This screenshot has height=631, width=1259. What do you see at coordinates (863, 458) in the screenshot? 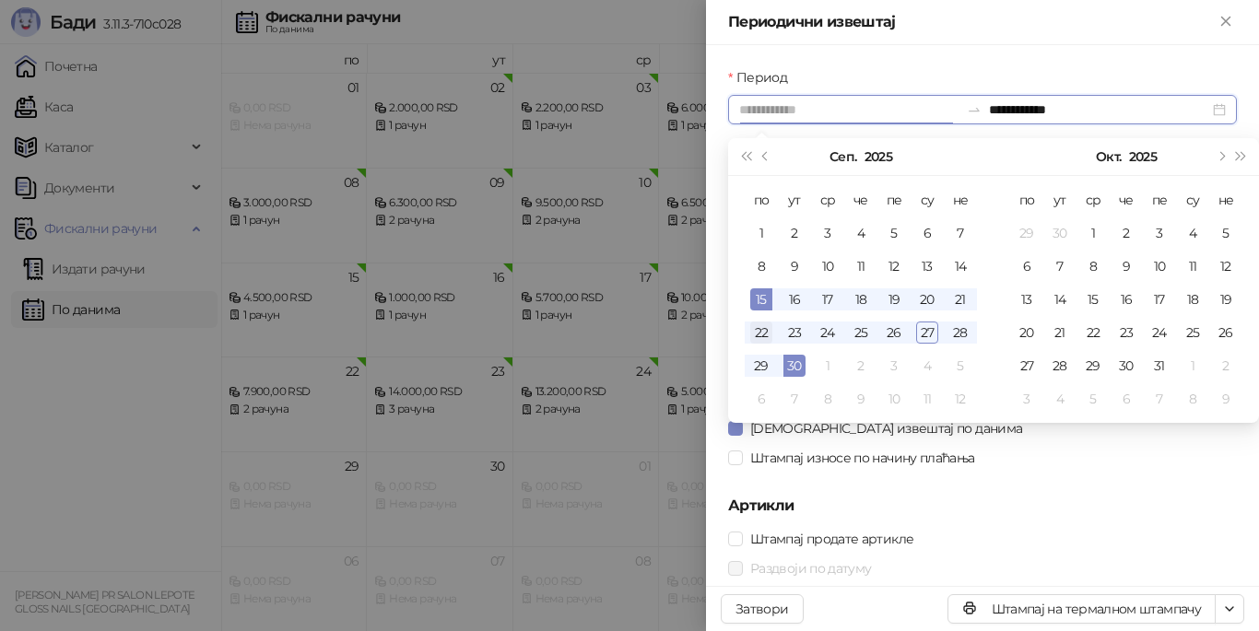
I see `span: Штампај износе по начину плаћања` at bounding box center [863, 458].